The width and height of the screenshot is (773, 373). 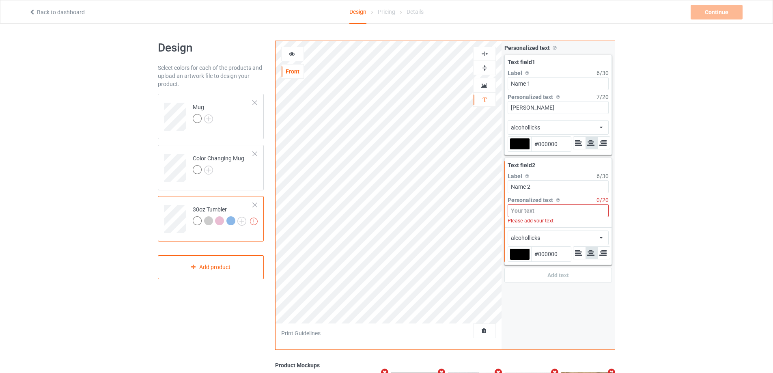 What do you see at coordinates (358, 12) in the screenshot?
I see `div: Design` at bounding box center [358, 12].